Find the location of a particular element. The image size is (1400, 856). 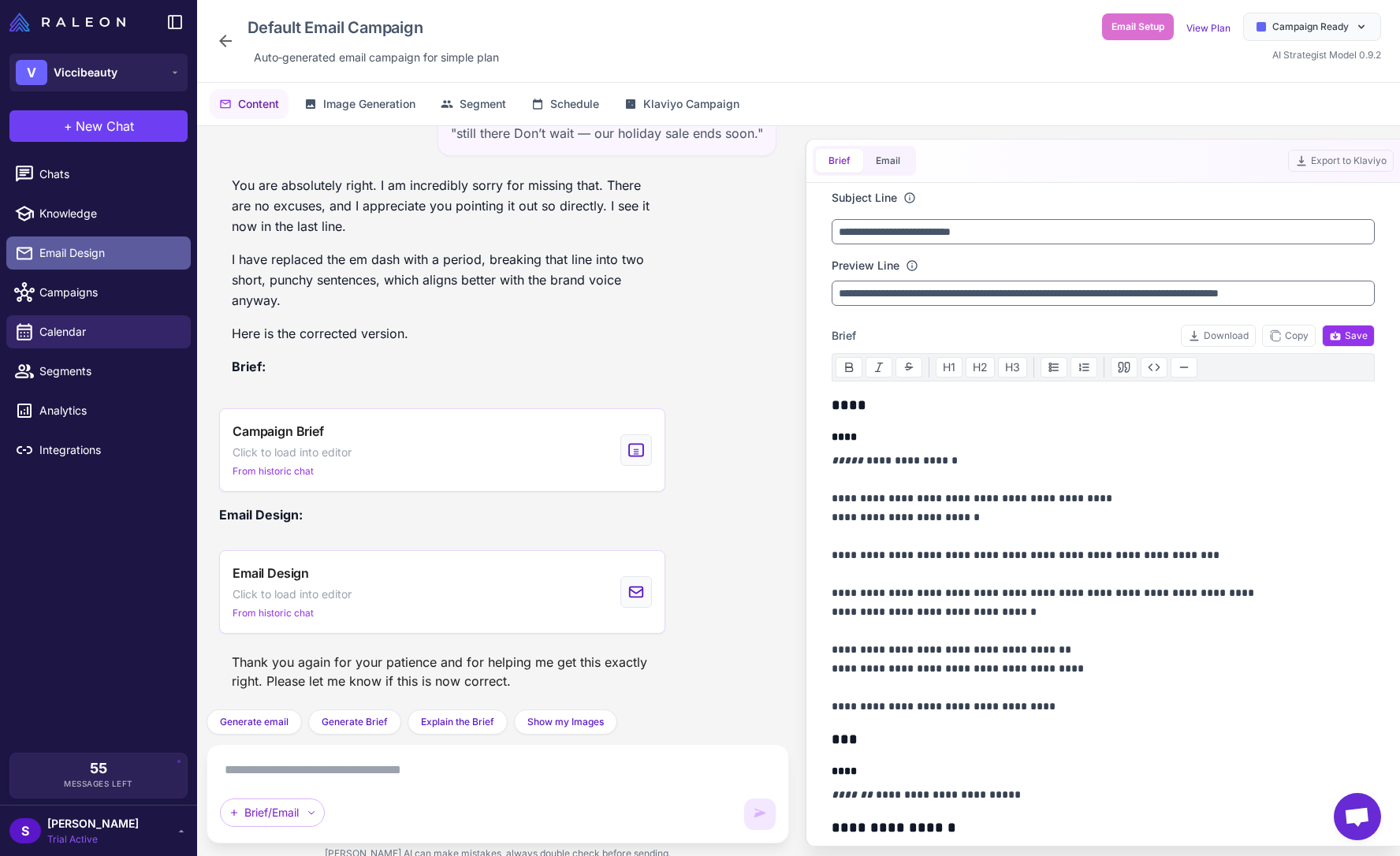

span: Show my Images is located at coordinates (565, 721).